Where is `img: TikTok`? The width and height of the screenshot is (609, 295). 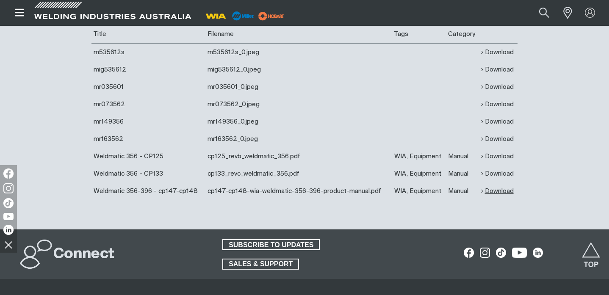
img: TikTok is located at coordinates (8, 203).